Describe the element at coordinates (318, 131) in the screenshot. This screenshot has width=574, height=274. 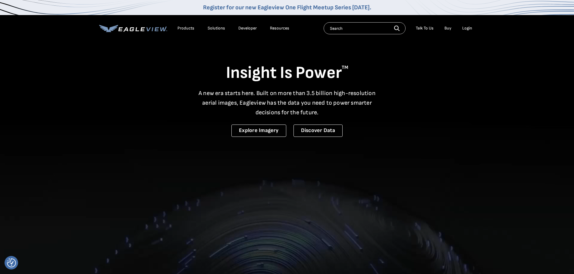
I see `a: Discover Data` at that location.